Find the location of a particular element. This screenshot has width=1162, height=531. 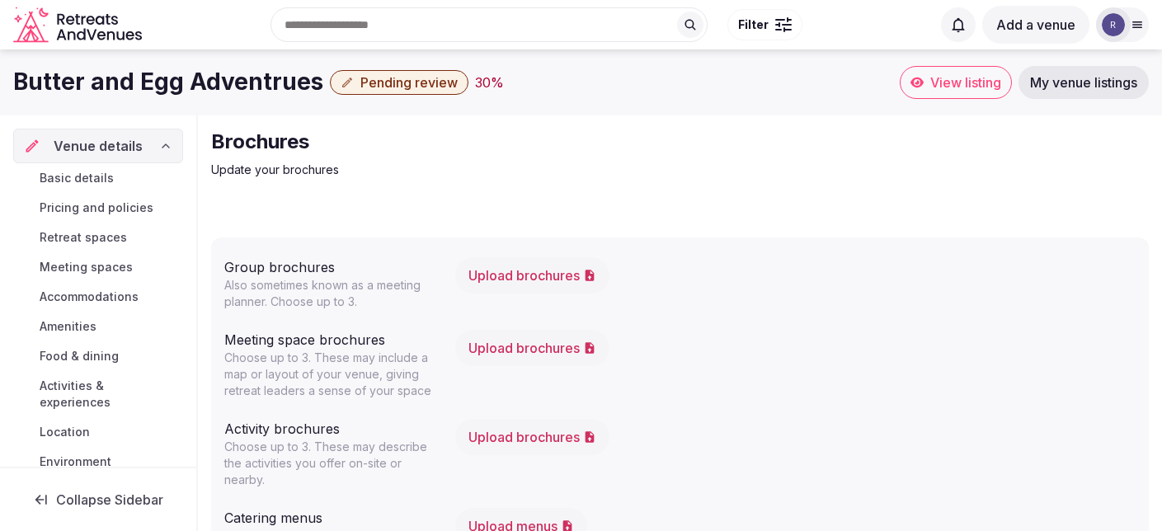

div: Meeting space brochures is located at coordinates (333, 337).